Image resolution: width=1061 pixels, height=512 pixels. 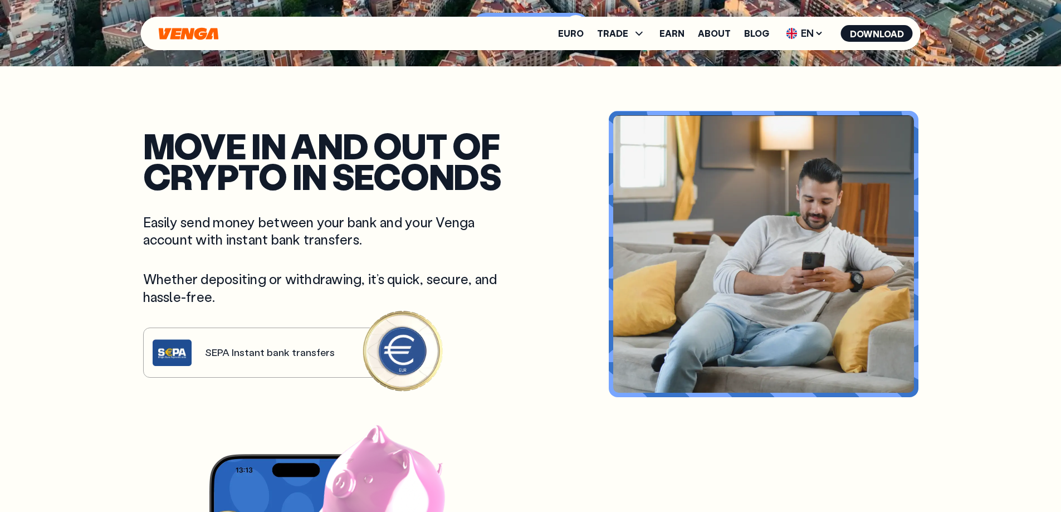 I want to click on a: About, so click(x=714, y=33).